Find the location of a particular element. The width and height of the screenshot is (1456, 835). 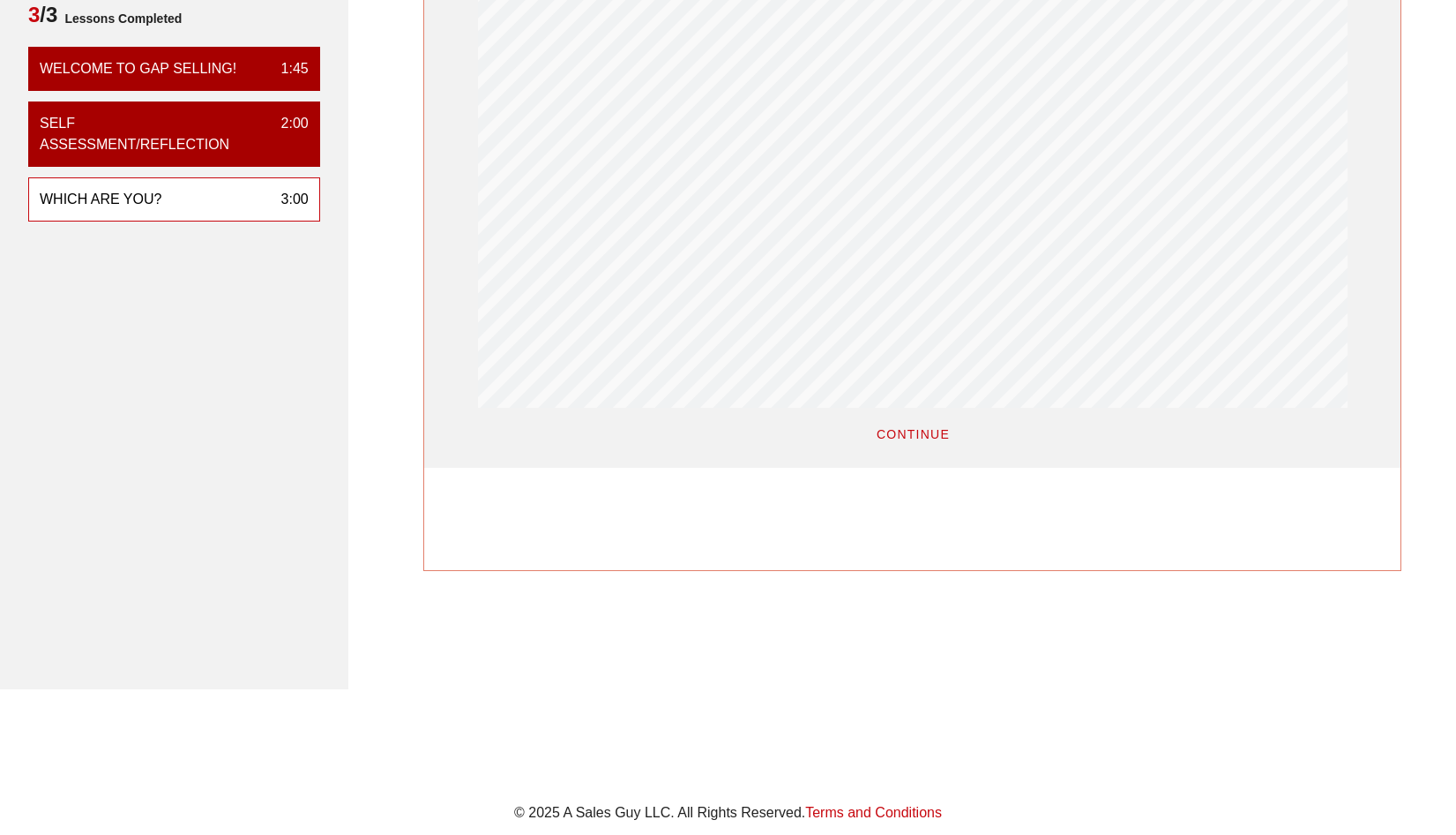

span: 3 is located at coordinates (33, 14).